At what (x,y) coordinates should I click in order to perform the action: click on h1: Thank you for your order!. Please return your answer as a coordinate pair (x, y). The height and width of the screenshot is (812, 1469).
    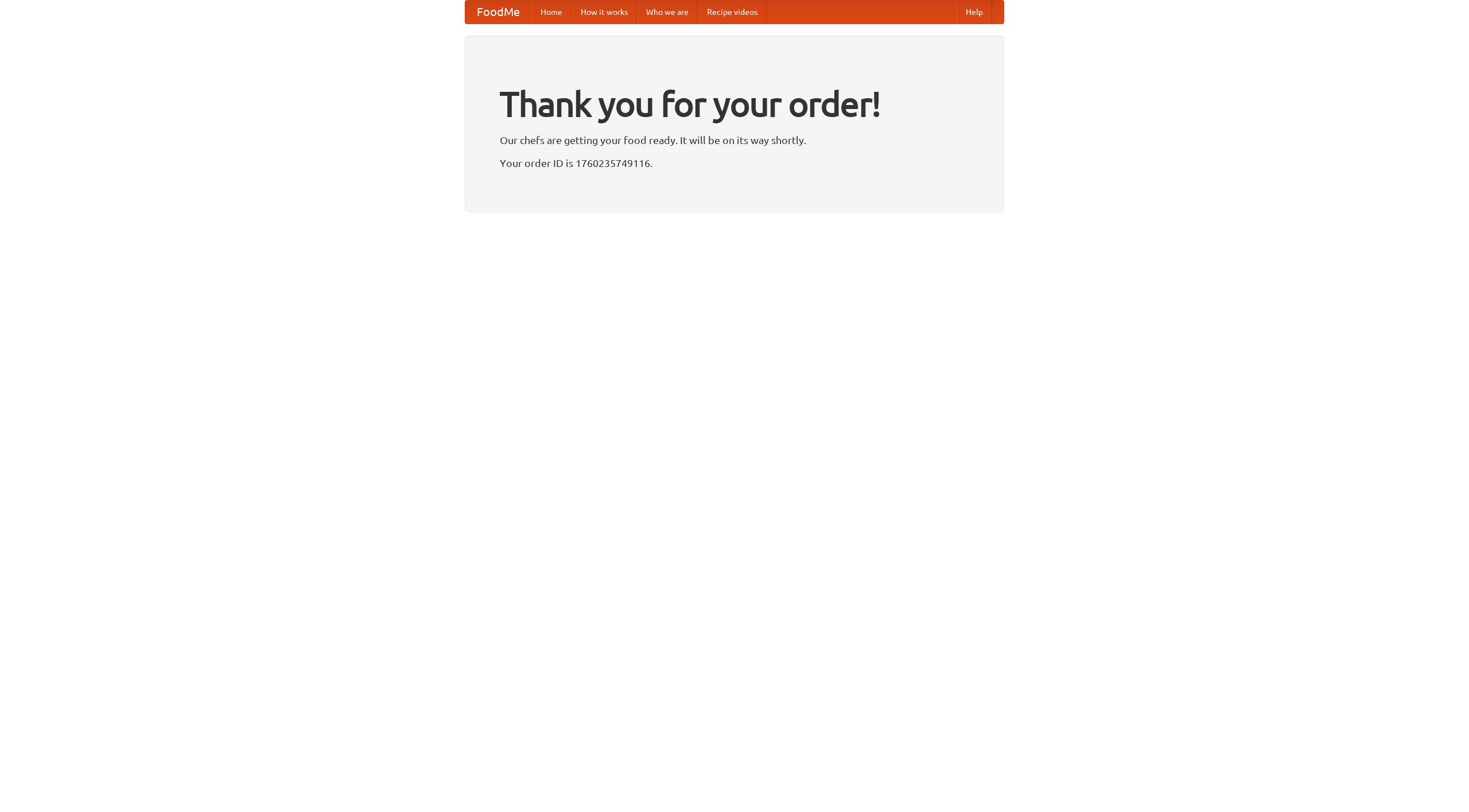
    Looking at the image, I should click on (735, 104).